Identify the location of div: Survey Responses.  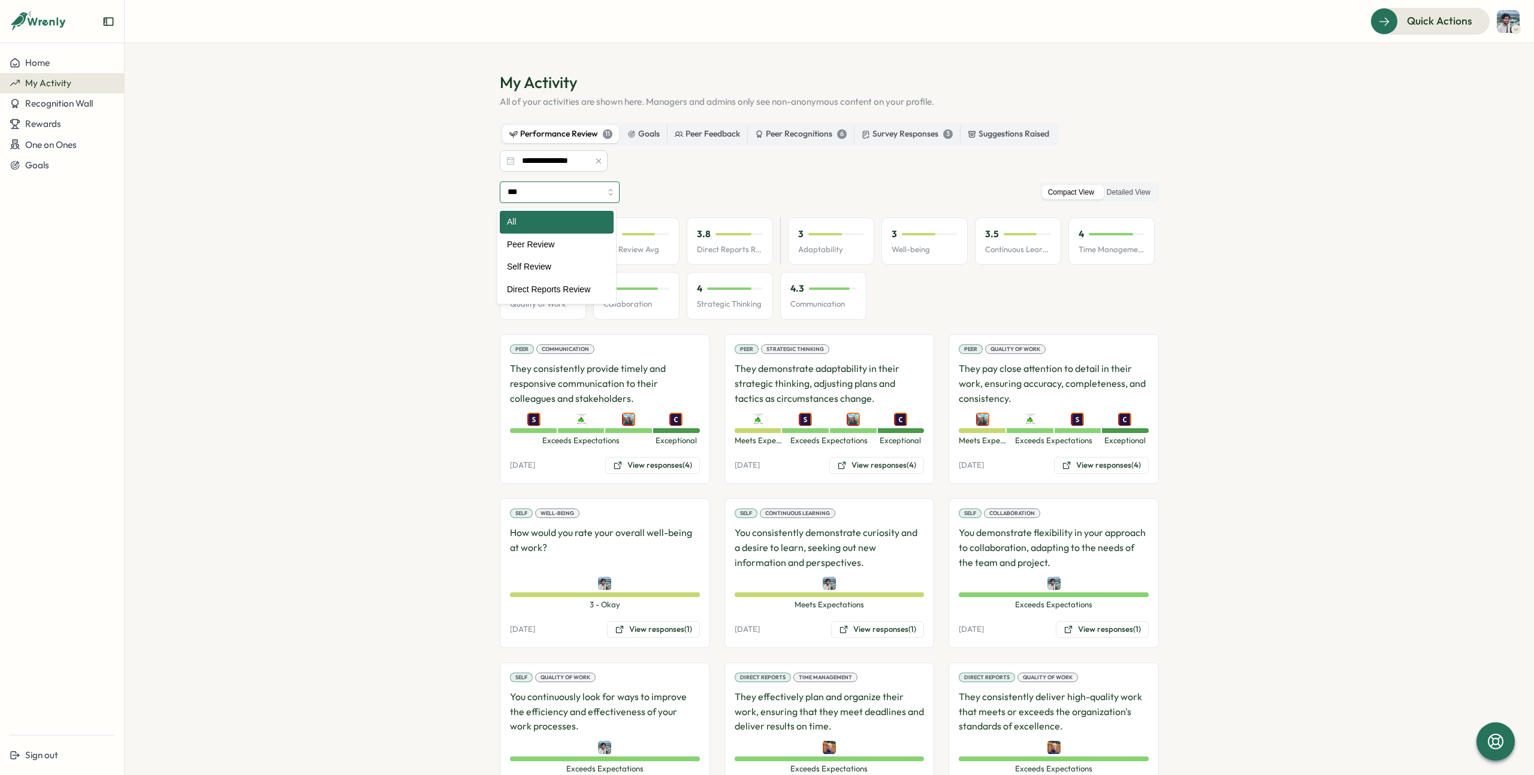
(907, 134).